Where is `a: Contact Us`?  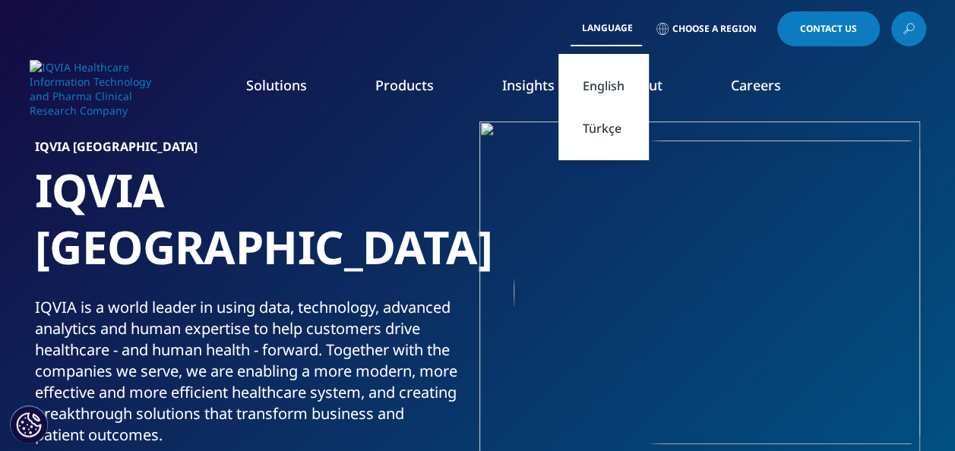 a: Contact Us is located at coordinates (828, 29).